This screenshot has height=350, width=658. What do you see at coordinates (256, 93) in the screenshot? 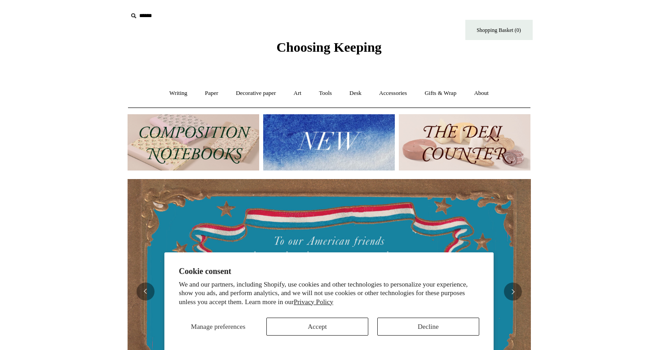
I see `a: Decorative paper` at bounding box center [256, 93].